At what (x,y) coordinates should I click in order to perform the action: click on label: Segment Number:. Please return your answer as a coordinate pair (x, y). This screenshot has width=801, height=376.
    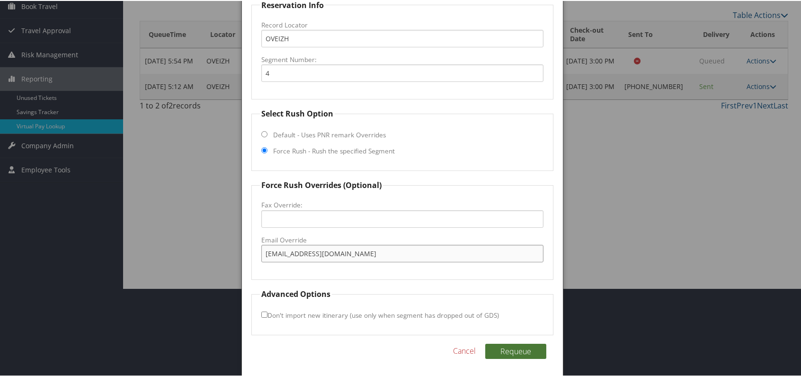
    Looking at the image, I should click on (403, 59).